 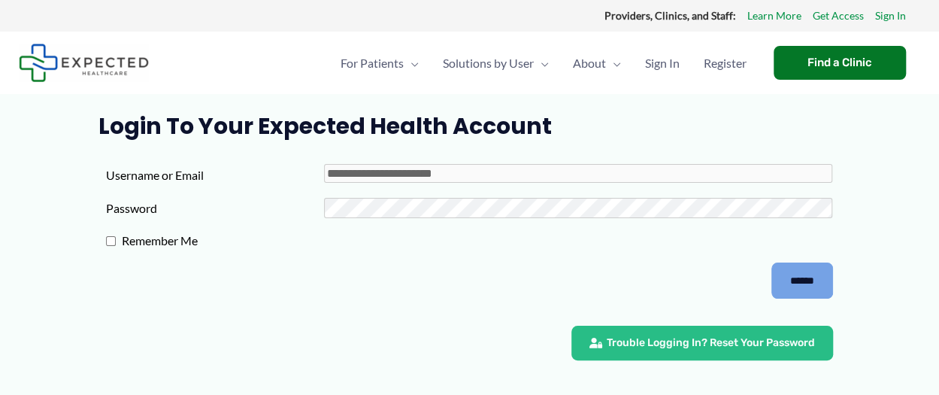 I want to click on label: Password, so click(x=215, y=208).